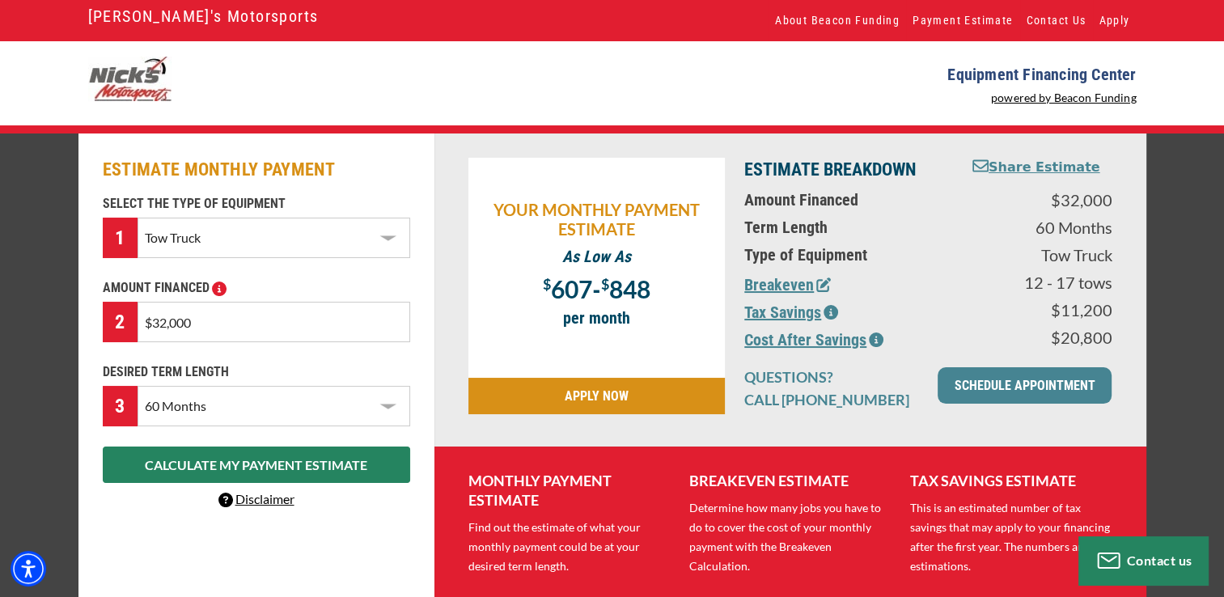  What do you see at coordinates (1040, 337) in the screenshot?
I see `p: $20,800` at bounding box center [1040, 337].